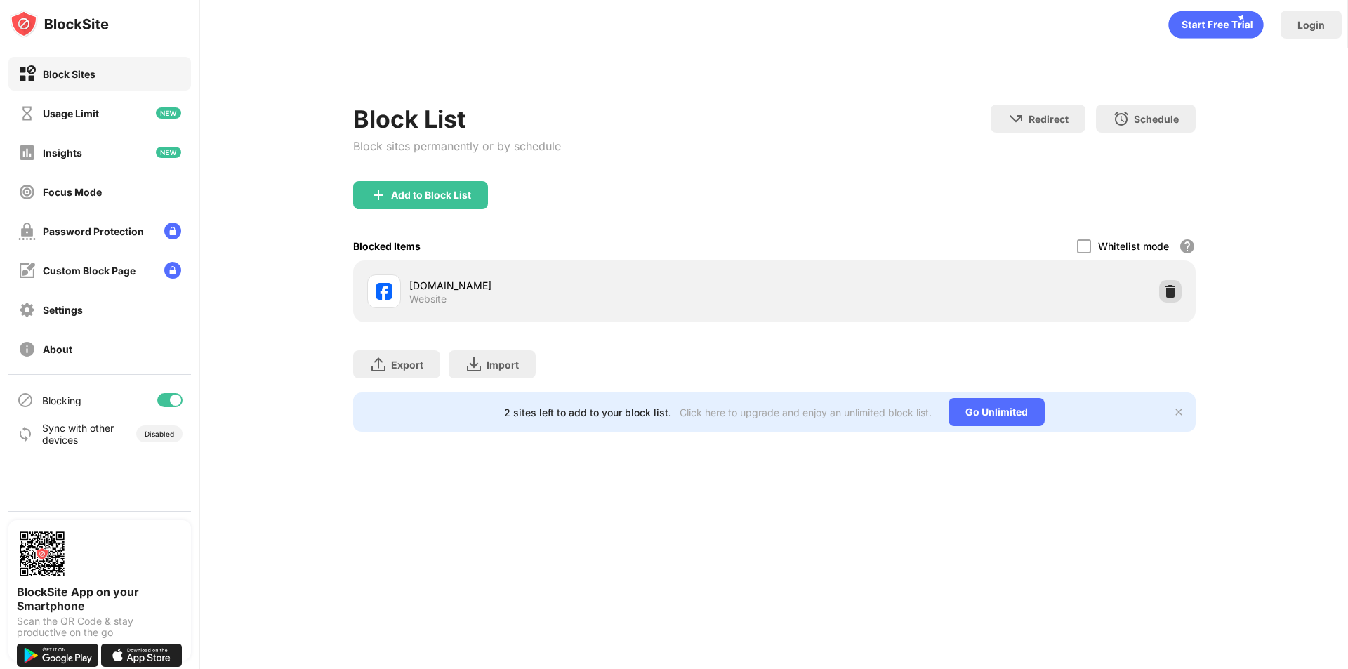 This screenshot has width=1348, height=669. What do you see at coordinates (996, 412) in the screenshot?
I see `div: Go Unlimited` at bounding box center [996, 412].